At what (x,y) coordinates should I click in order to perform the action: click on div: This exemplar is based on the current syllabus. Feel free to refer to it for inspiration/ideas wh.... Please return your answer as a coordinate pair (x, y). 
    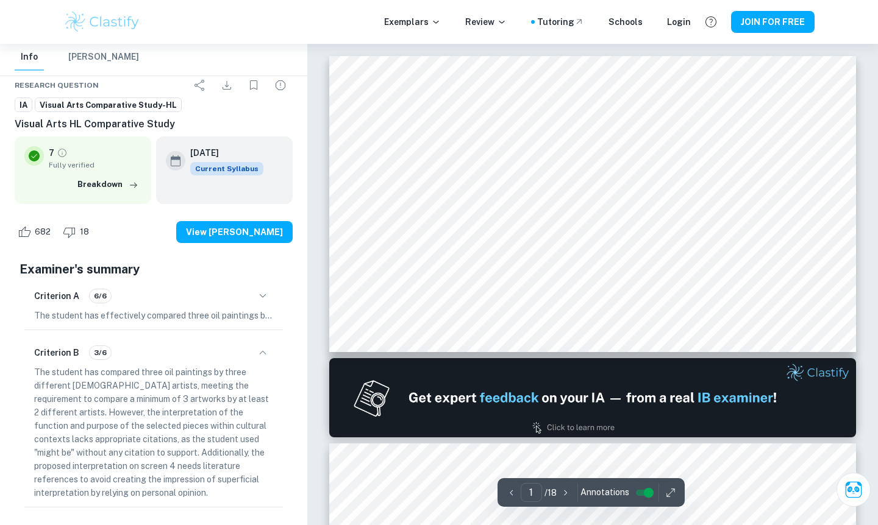
    Looking at the image, I should click on (227, 169).